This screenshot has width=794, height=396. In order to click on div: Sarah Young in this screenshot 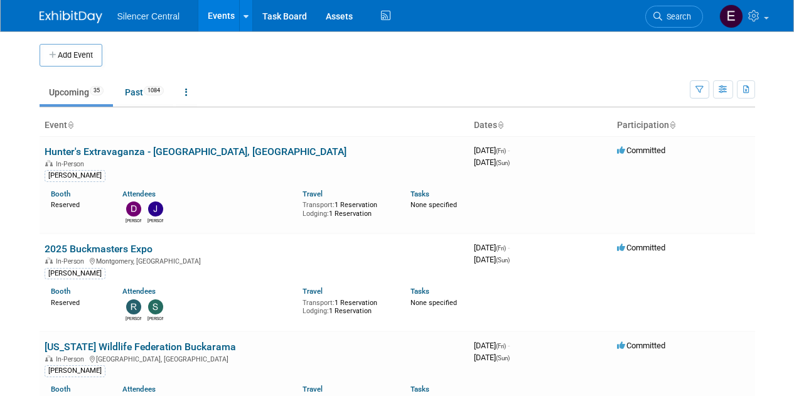, I will do `click(155, 318)`.